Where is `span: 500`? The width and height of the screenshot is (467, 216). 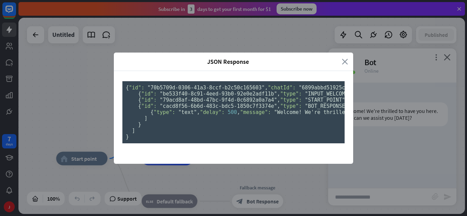 span: 500 is located at coordinates (232, 112).